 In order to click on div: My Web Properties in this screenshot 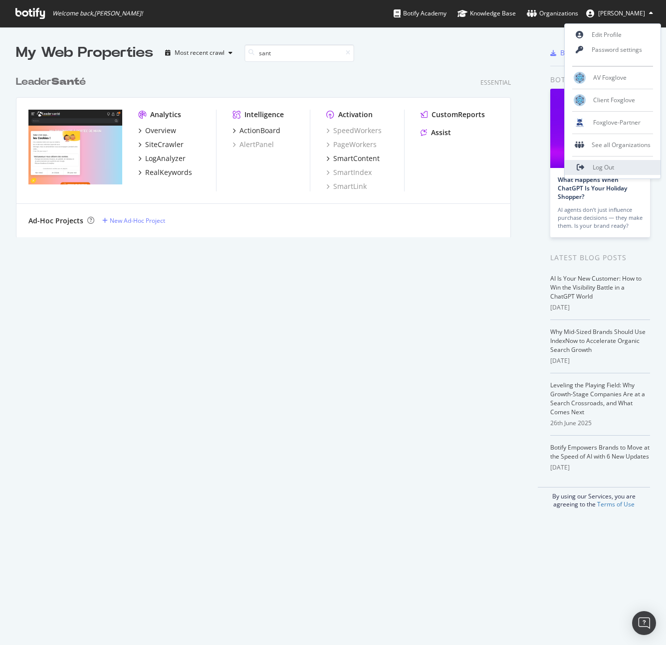, I will do `click(84, 53)`.